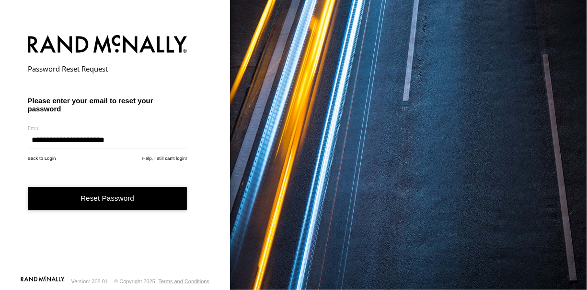 The height and width of the screenshot is (290, 587). I want to click on img: Rand McNally, so click(107, 45).